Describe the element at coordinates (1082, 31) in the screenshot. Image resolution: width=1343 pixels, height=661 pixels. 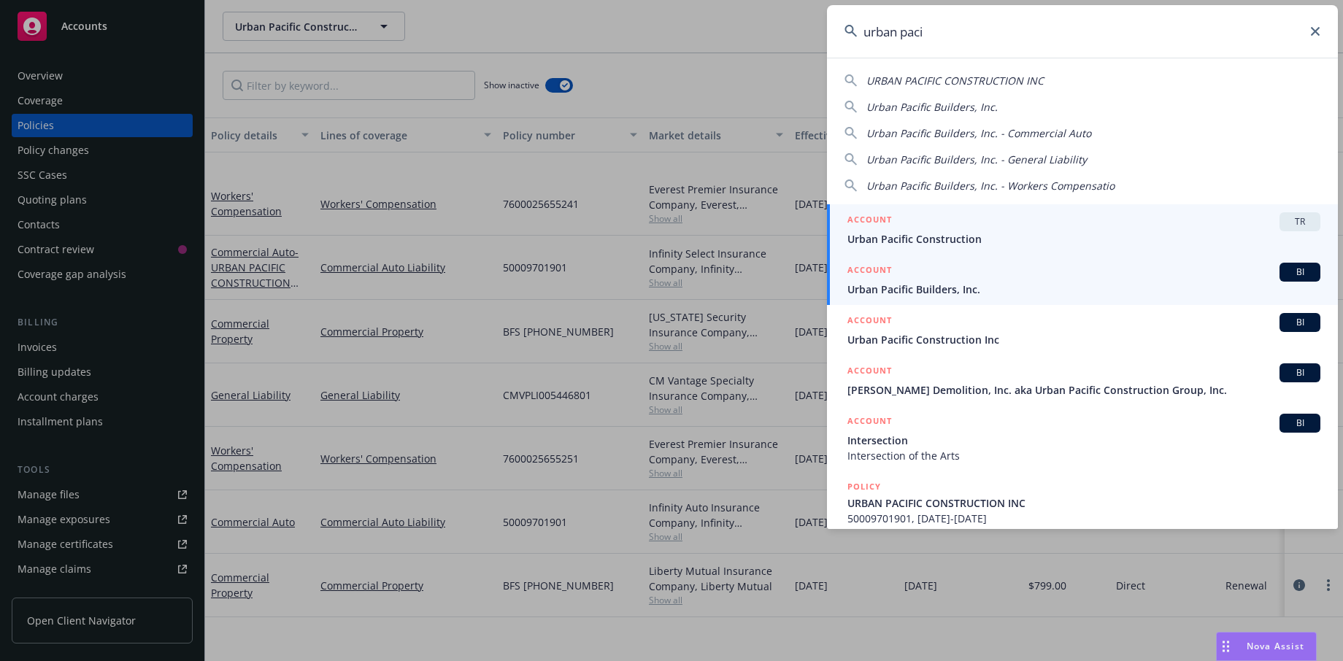
I see `input: Search...` at that location.